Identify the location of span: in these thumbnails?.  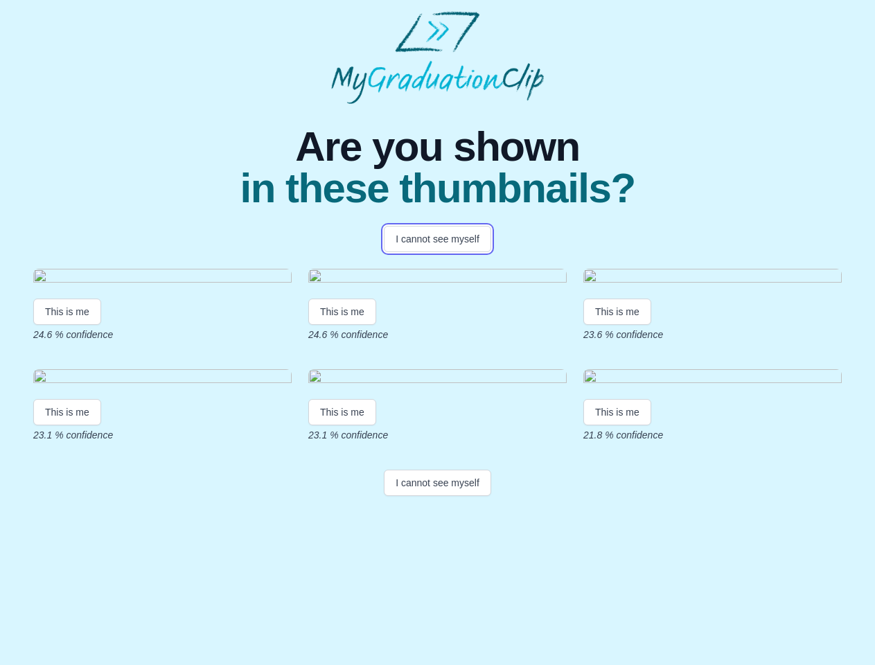
(437, 188).